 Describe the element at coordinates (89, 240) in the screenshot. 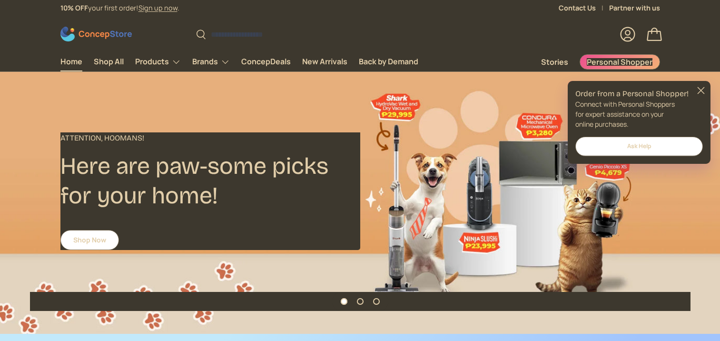

I see `a: Shop Now` at that location.